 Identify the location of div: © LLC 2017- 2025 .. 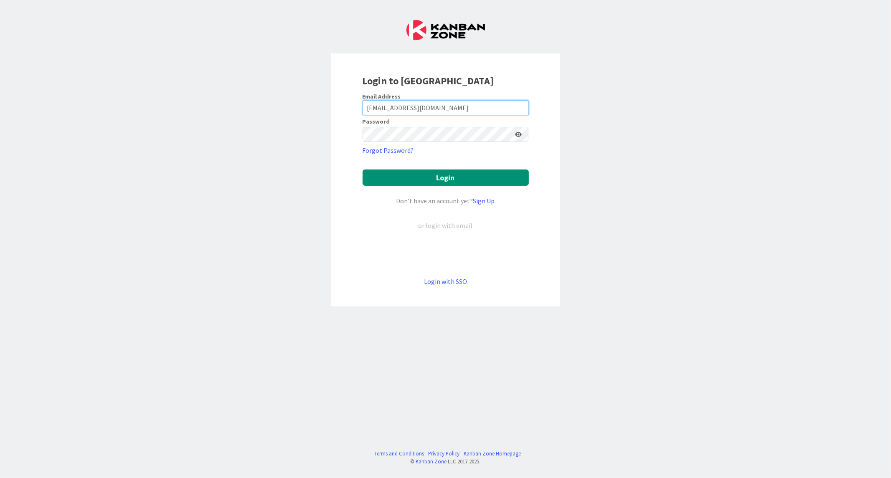
(445, 462).